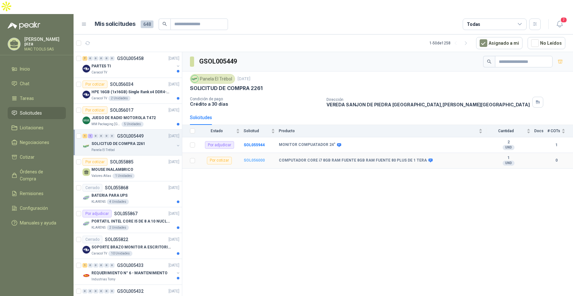  I want to click on p: Crédito a 30 días, so click(255, 104).